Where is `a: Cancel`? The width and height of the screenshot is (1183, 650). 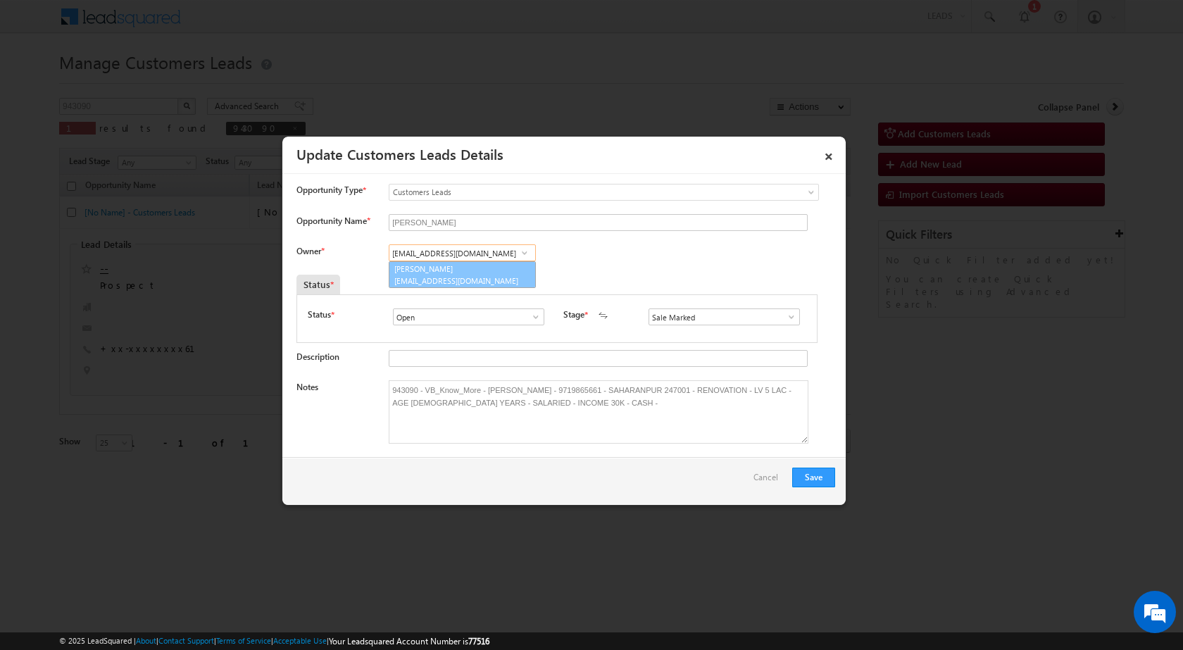
a: Cancel is located at coordinates (769, 481).